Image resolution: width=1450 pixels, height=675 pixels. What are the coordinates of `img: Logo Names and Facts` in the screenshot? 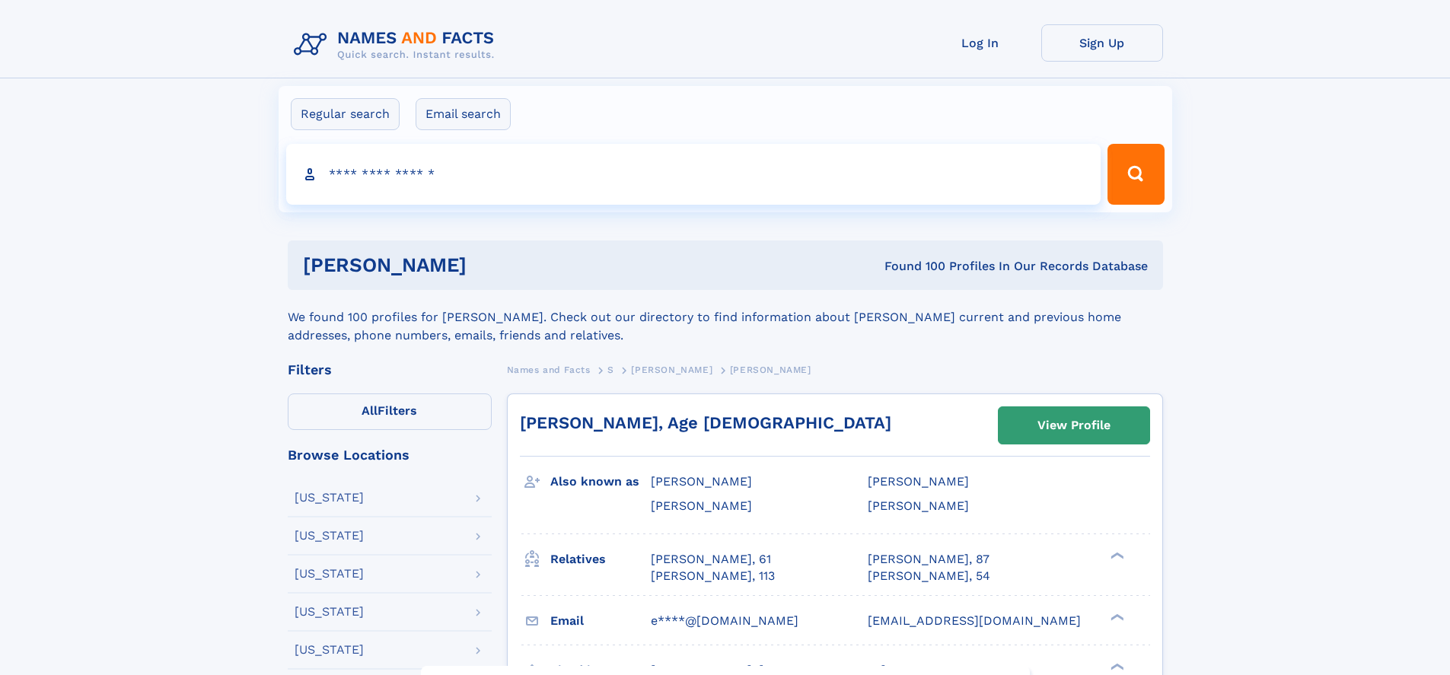 It's located at (397, 45).